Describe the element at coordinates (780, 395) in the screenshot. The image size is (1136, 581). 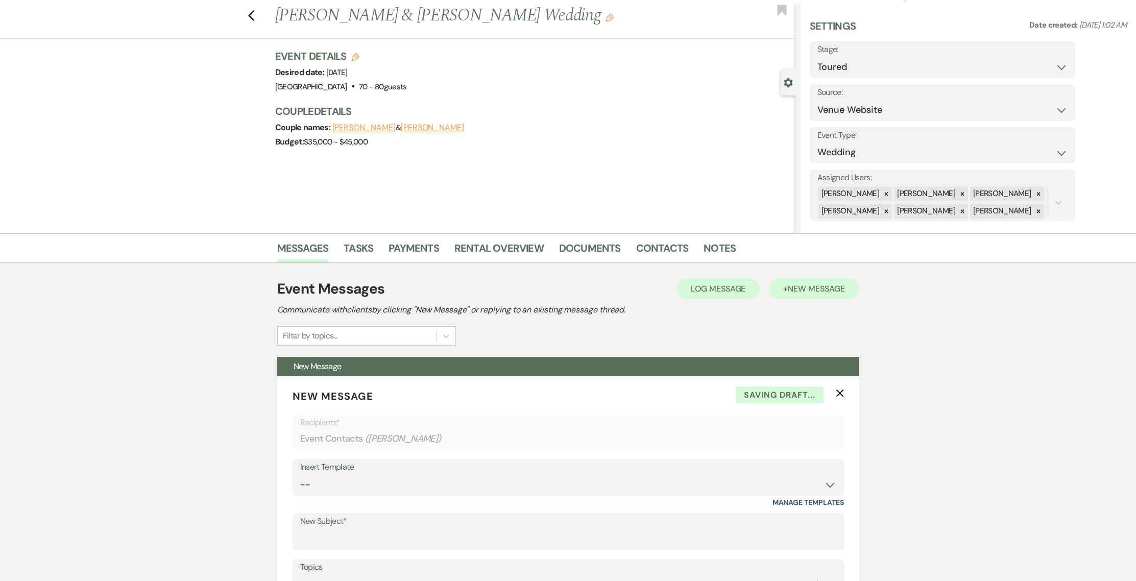
I see `span: Saving draft...` at that location.